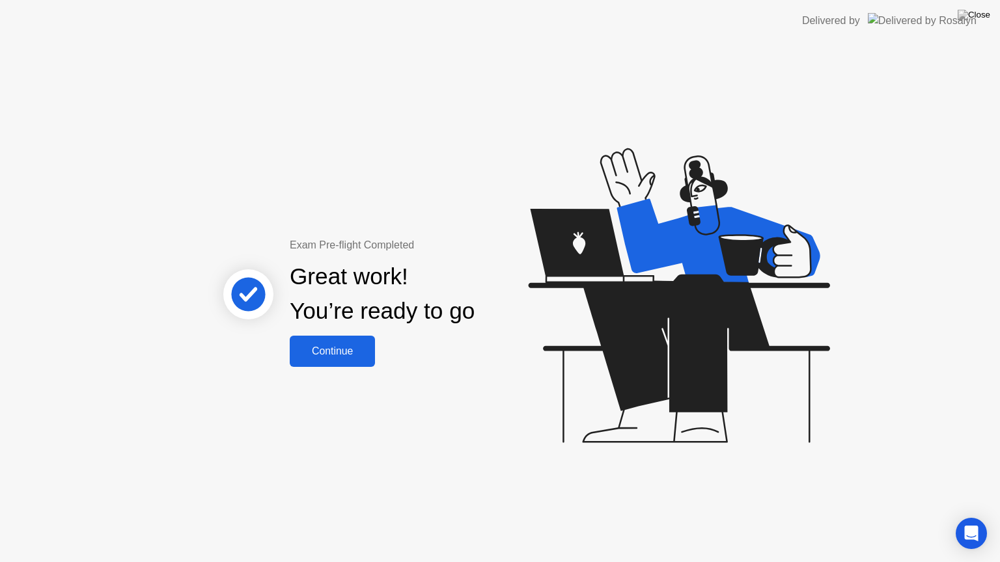 The height and width of the screenshot is (562, 1000). I want to click on img: Delivered by Rosalyn, so click(921, 20).